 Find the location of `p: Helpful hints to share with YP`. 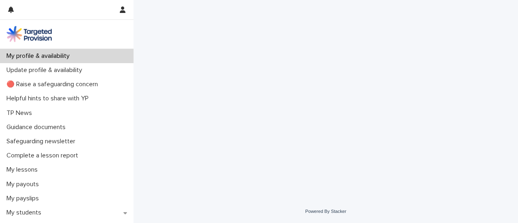

p: Helpful hints to share with YP is located at coordinates (49, 98).